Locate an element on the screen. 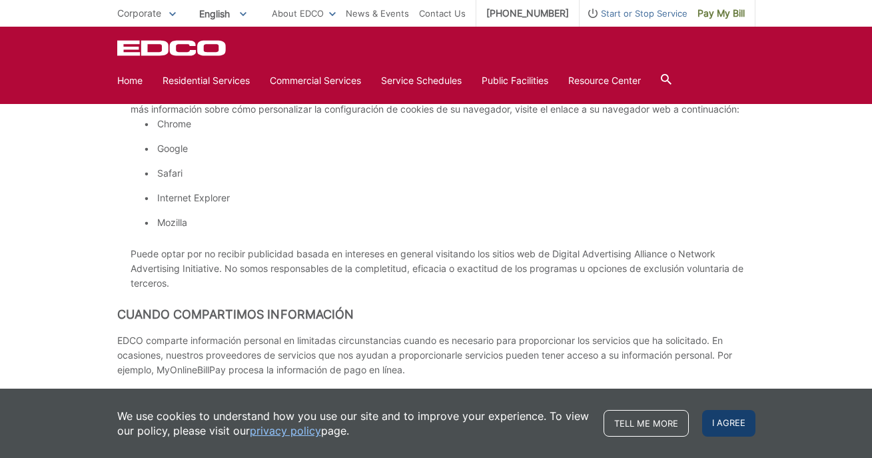 The width and height of the screenshot is (872, 458). p: Puede optar por no recibir publicidad basada en intereses en general visitando los sitios web de ... is located at coordinates (443, 268).